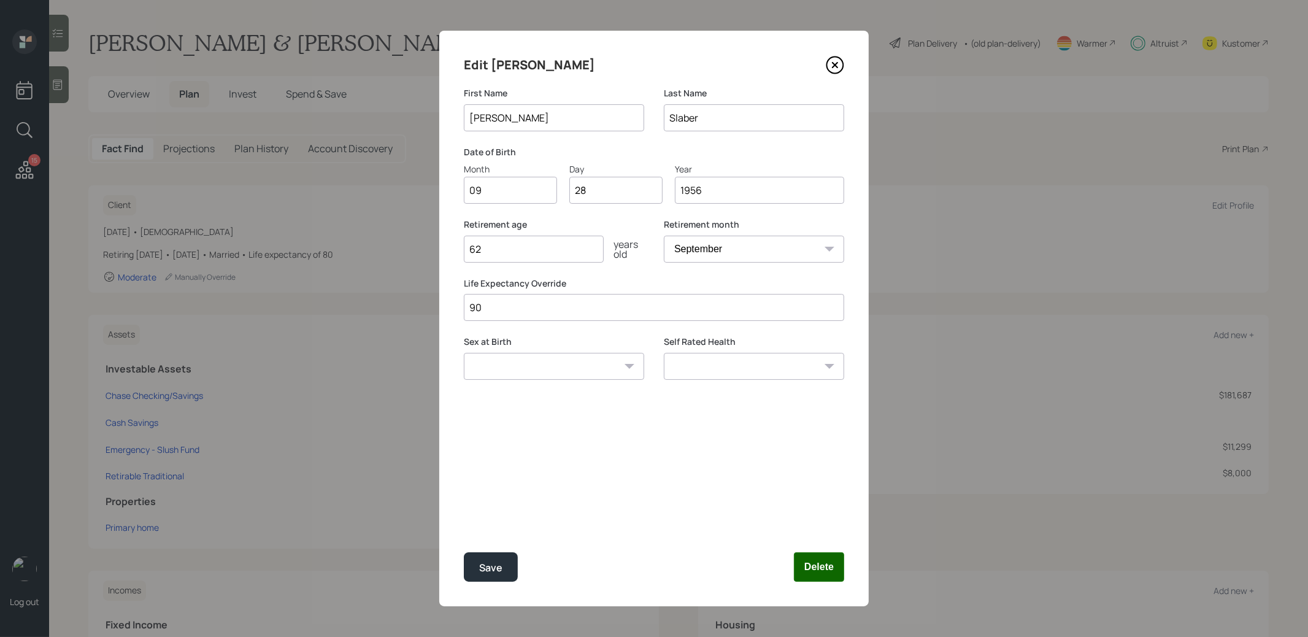 This screenshot has height=637, width=1308. I want to click on label: Life Expectancy Override, so click(654, 283).